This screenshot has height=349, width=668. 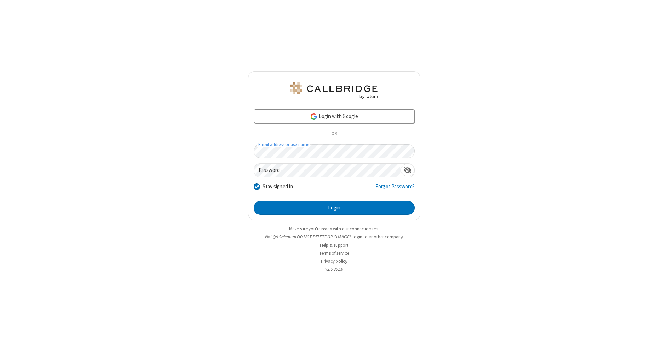 What do you see at coordinates (334, 237) in the screenshot?
I see `li: Not QA Selenium DO NOT DELETE OR CHANGE?` at bounding box center [334, 237].